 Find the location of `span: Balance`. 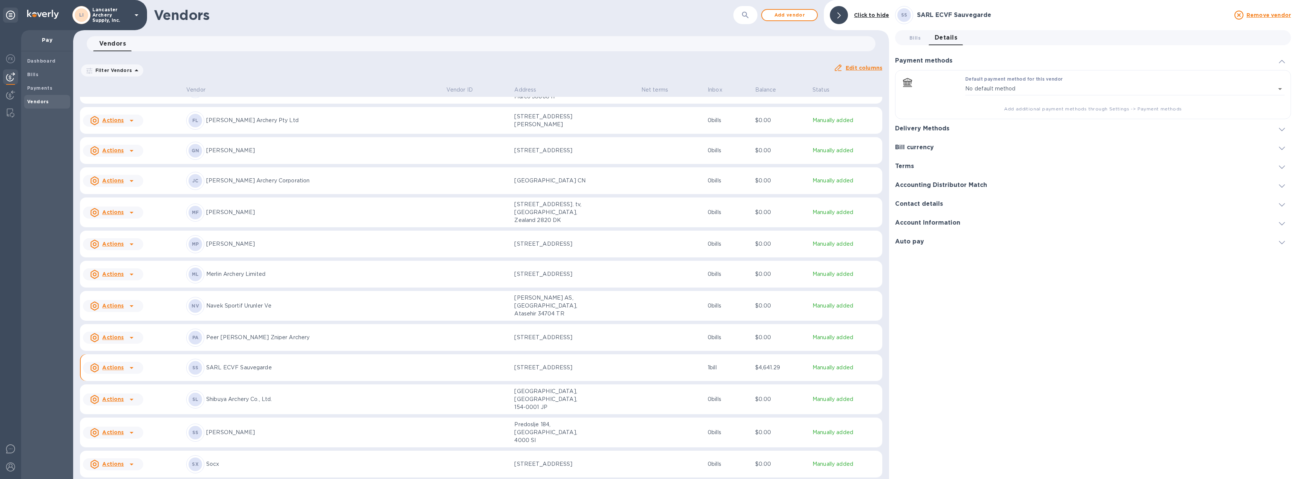

span: Balance is located at coordinates (771, 90).